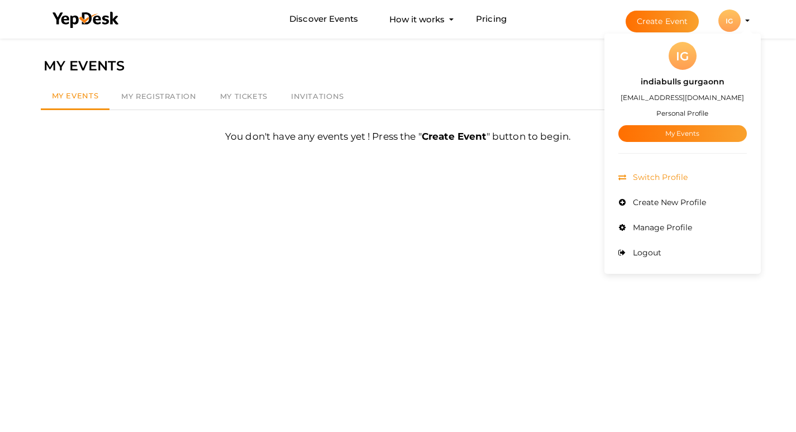 The image size is (796, 432). Describe the element at coordinates (398, 140) in the screenshot. I see `label: You don't have any events yet ! Press the " " button to begin.` at that location.